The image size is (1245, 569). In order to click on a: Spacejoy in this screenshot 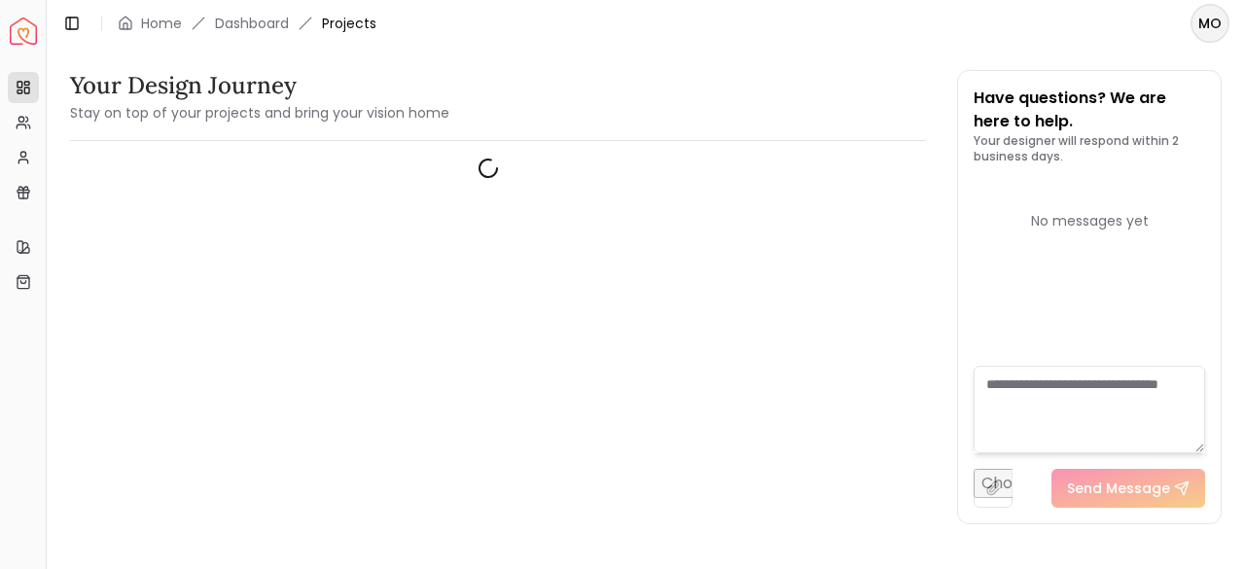, I will do `click(23, 31)`.